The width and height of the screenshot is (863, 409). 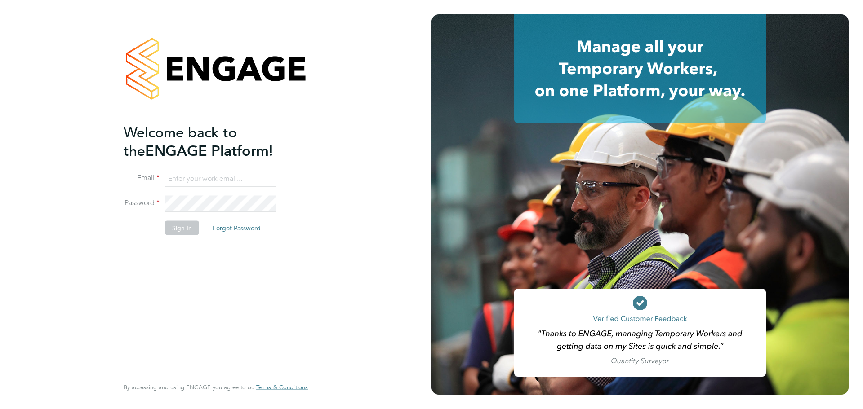 What do you see at coordinates (180, 142) in the screenshot?
I see `span: Welcome back to the` at bounding box center [180, 142].